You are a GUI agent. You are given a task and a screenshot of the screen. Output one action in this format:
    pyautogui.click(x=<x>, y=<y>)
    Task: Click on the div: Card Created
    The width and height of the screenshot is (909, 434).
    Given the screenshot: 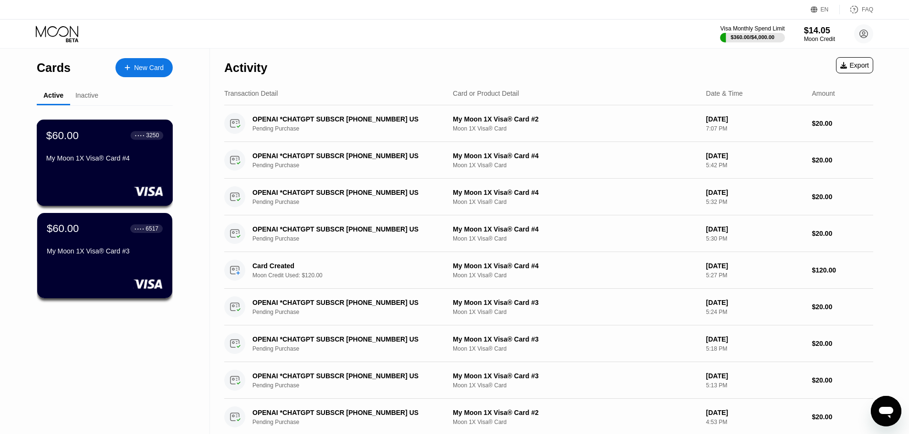 What is the action you would take?
    pyautogui.click(x=345, y=266)
    